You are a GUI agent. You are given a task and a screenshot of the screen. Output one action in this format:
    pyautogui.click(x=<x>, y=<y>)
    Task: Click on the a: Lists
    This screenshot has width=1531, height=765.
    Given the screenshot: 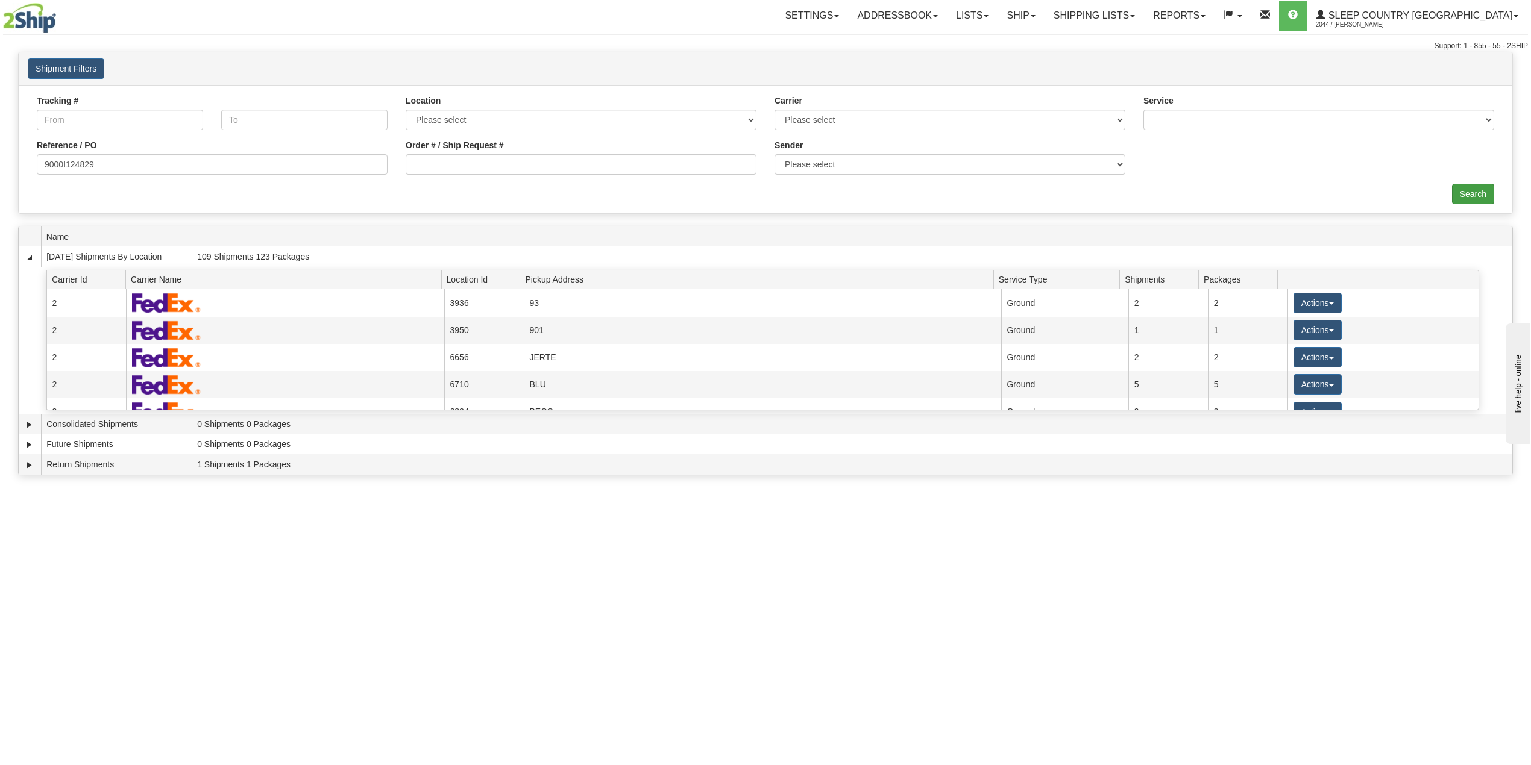 What is the action you would take?
    pyautogui.click(x=972, y=16)
    